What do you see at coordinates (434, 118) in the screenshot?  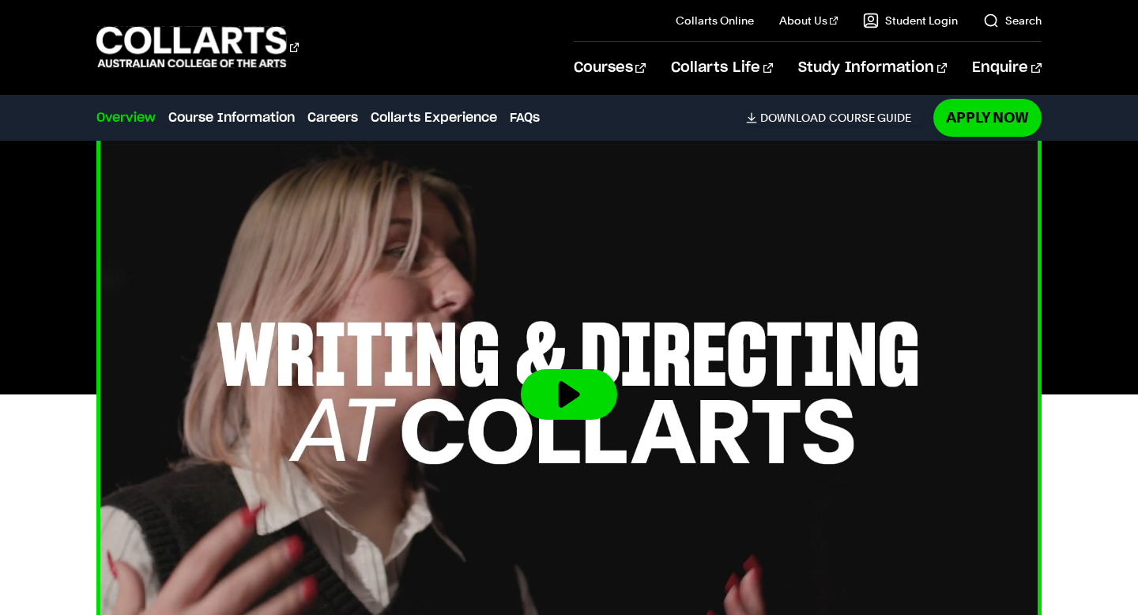 I see `a: Collarts Experience` at bounding box center [434, 118].